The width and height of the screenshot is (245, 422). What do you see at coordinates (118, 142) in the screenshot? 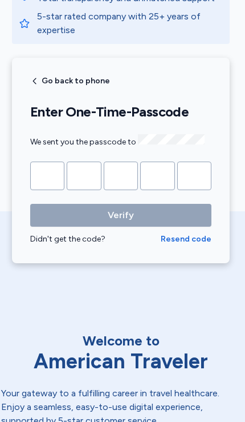
I see `span: We sent you the passcode to` at bounding box center [118, 142].